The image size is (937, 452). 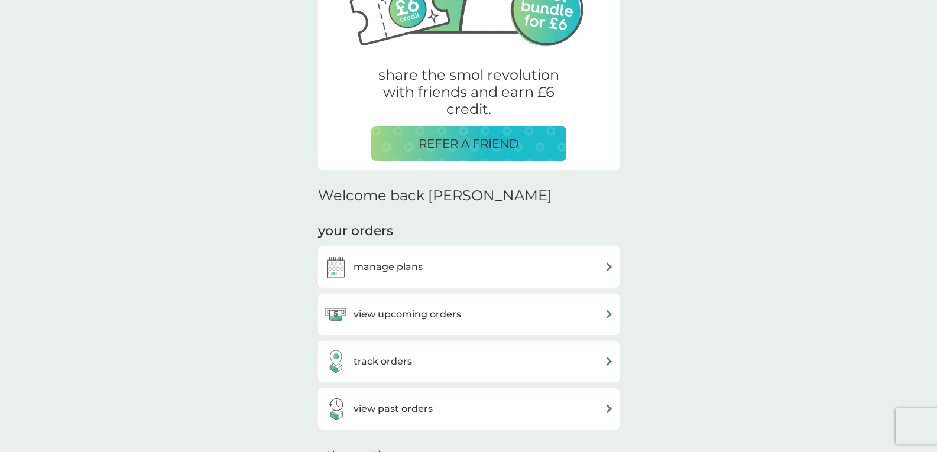 What do you see at coordinates (469, 144) in the screenshot?
I see `button: REFER A FRIEND` at bounding box center [469, 144].